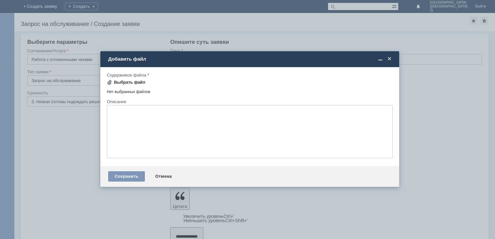  What do you see at coordinates (389, 59) in the screenshot?
I see `span: Закрыть` at bounding box center [389, 59].